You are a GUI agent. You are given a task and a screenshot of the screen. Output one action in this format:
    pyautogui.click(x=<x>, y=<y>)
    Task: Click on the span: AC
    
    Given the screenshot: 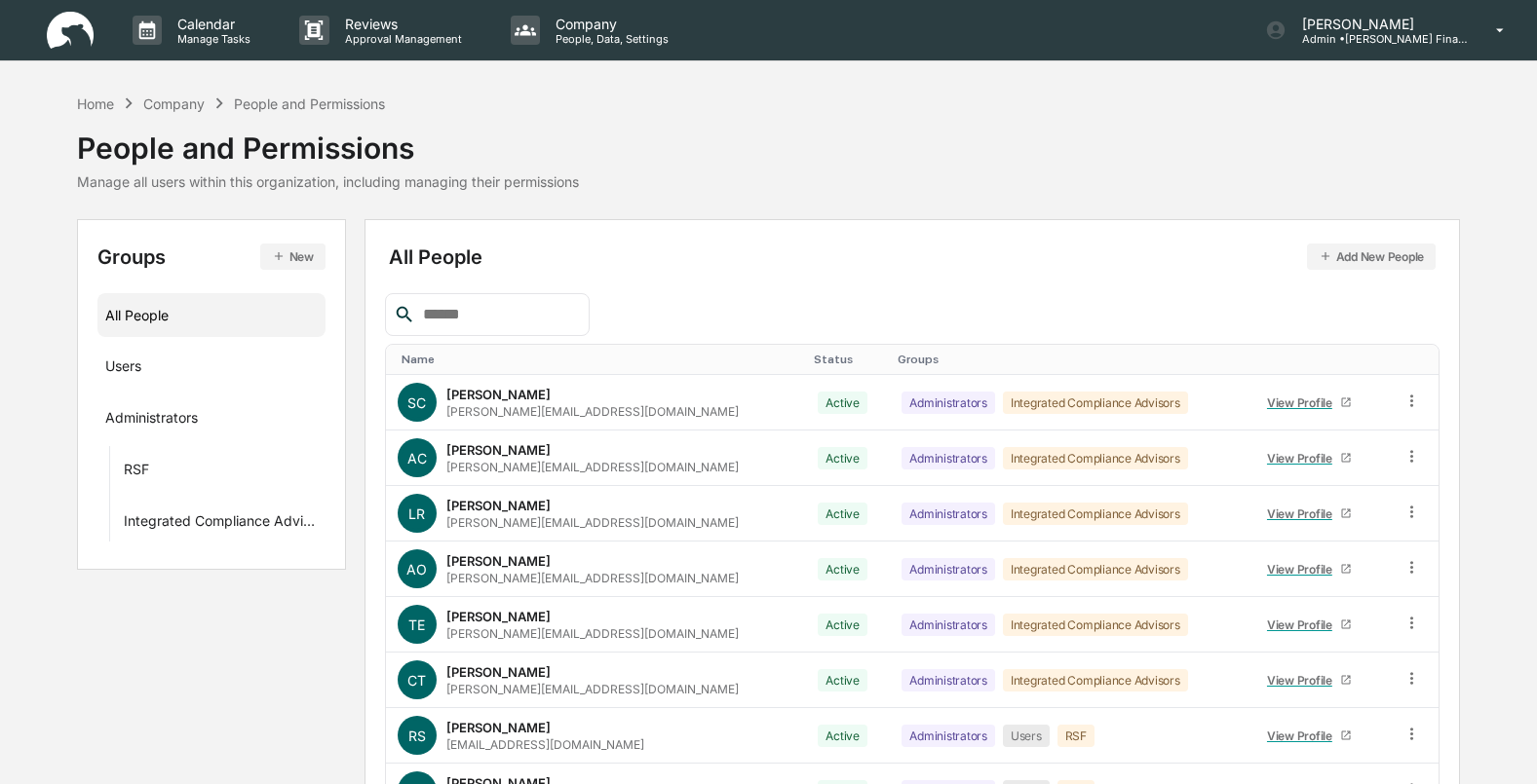 What is the action you would take?
    pyautogui.click(x=417, y=457)
    